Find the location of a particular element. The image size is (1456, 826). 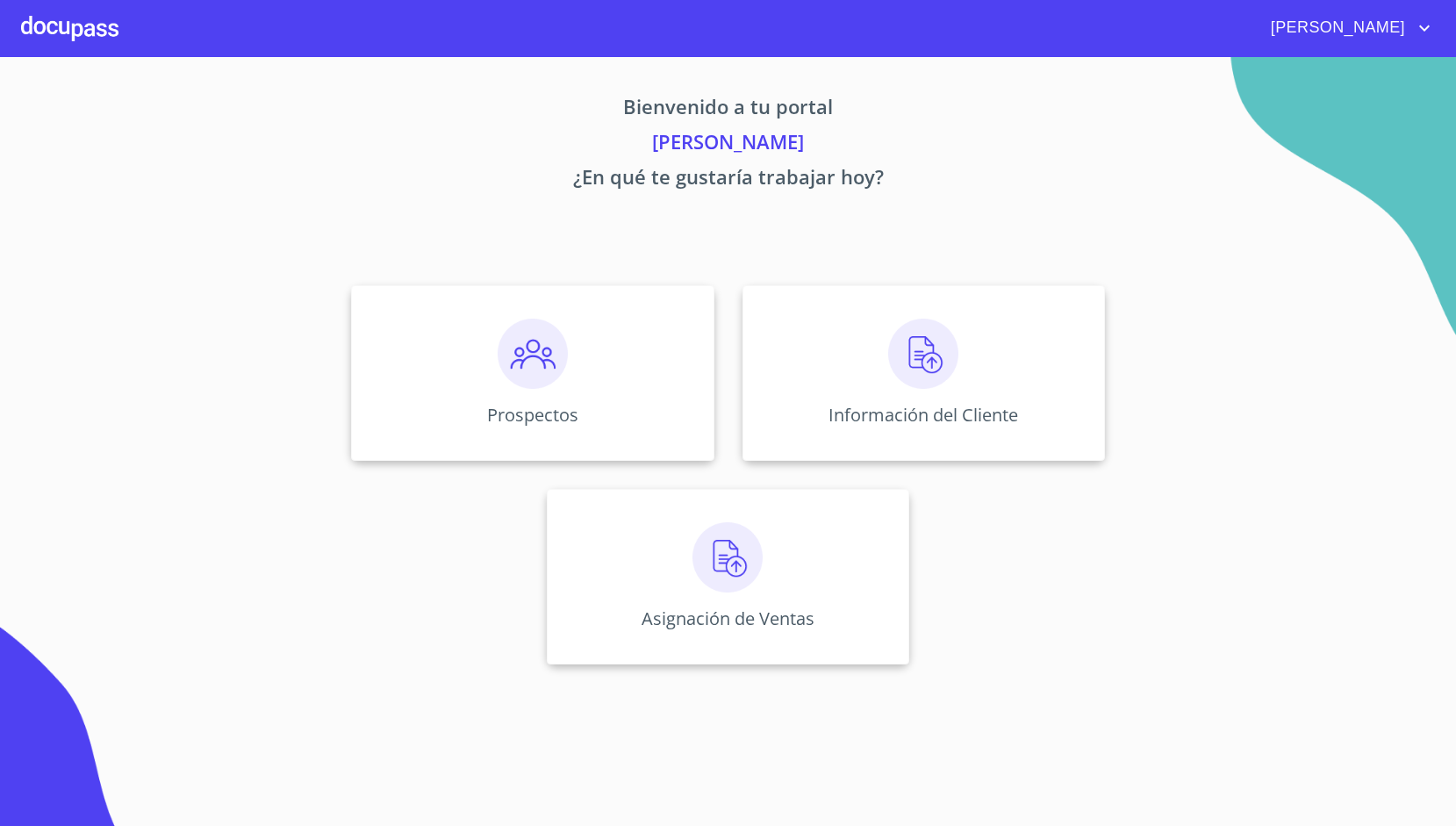

p: Información del Cliente is located at coordinates (924, 414).